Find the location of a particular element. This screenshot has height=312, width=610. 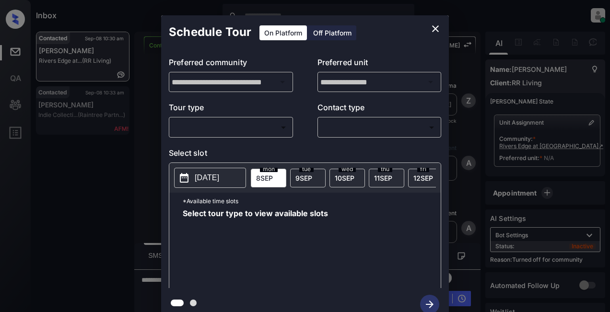

span: mon is located at coordinates (269, 169).